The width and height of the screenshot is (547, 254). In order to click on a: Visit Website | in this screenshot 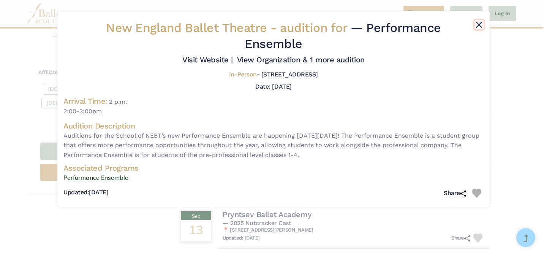, I will do `click(207, 60)`.